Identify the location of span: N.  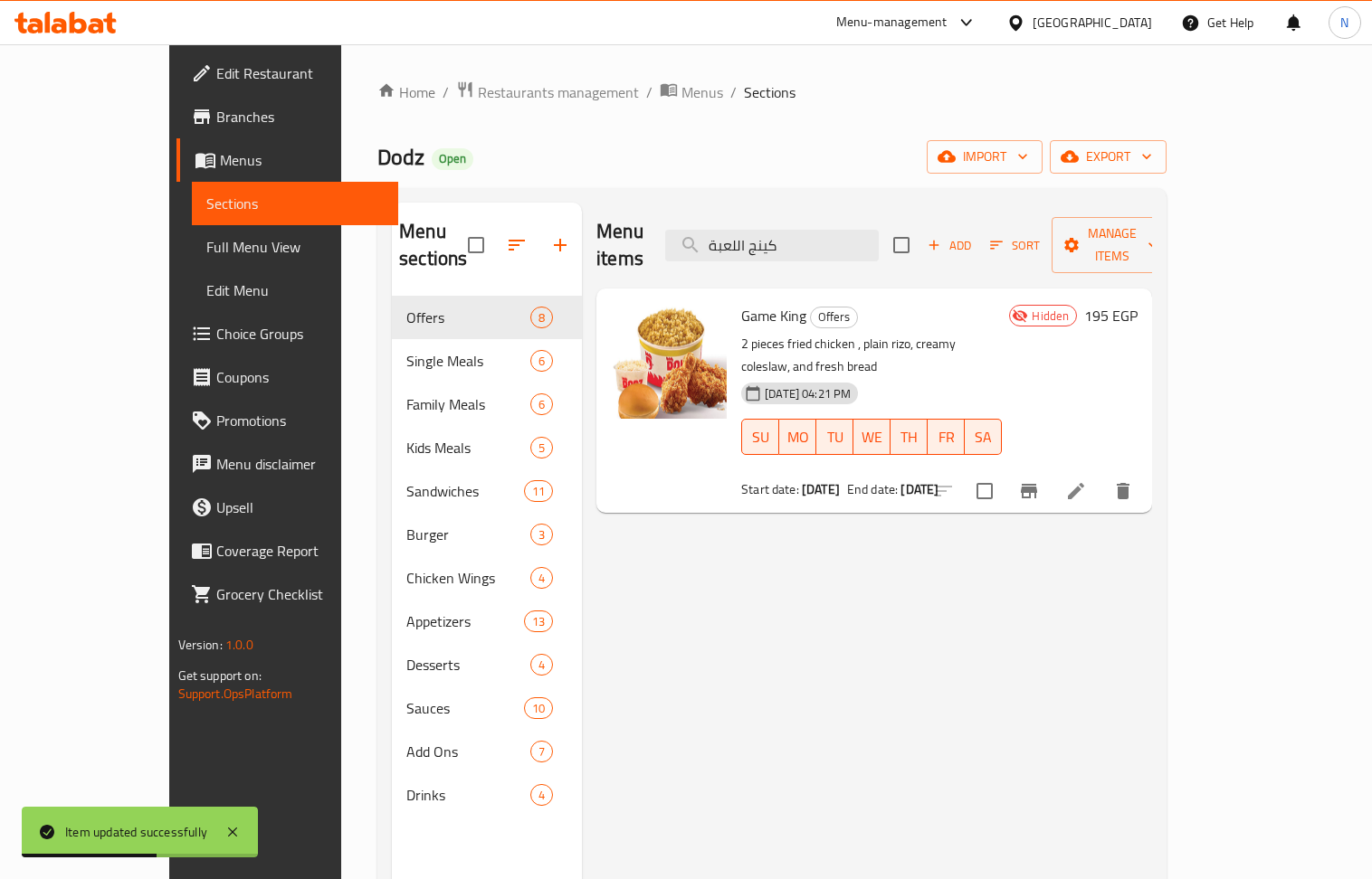
(1344, 23).